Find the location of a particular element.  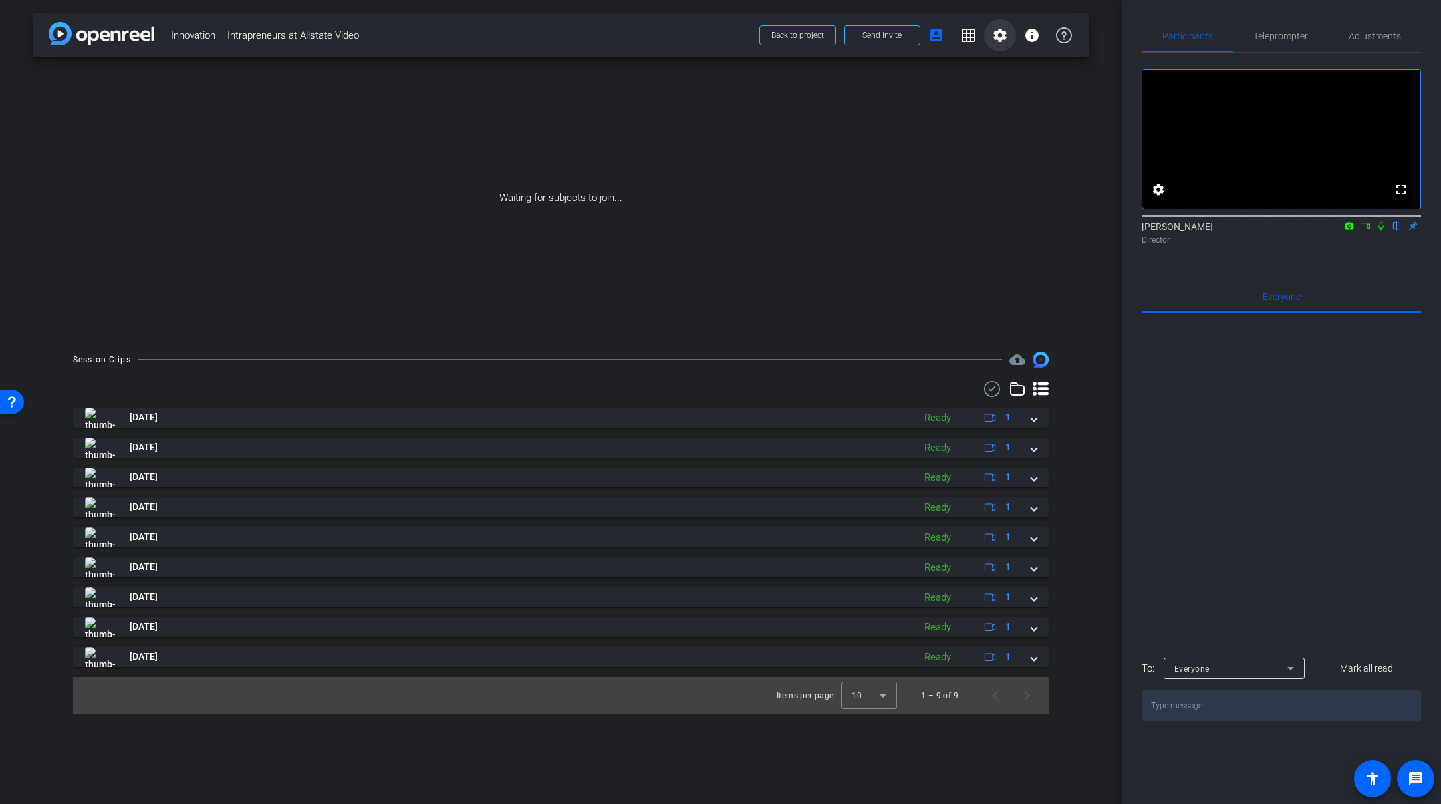

span: Innovation – Intrapreneurs at Allstate Video is located at coordinates (461, 35).